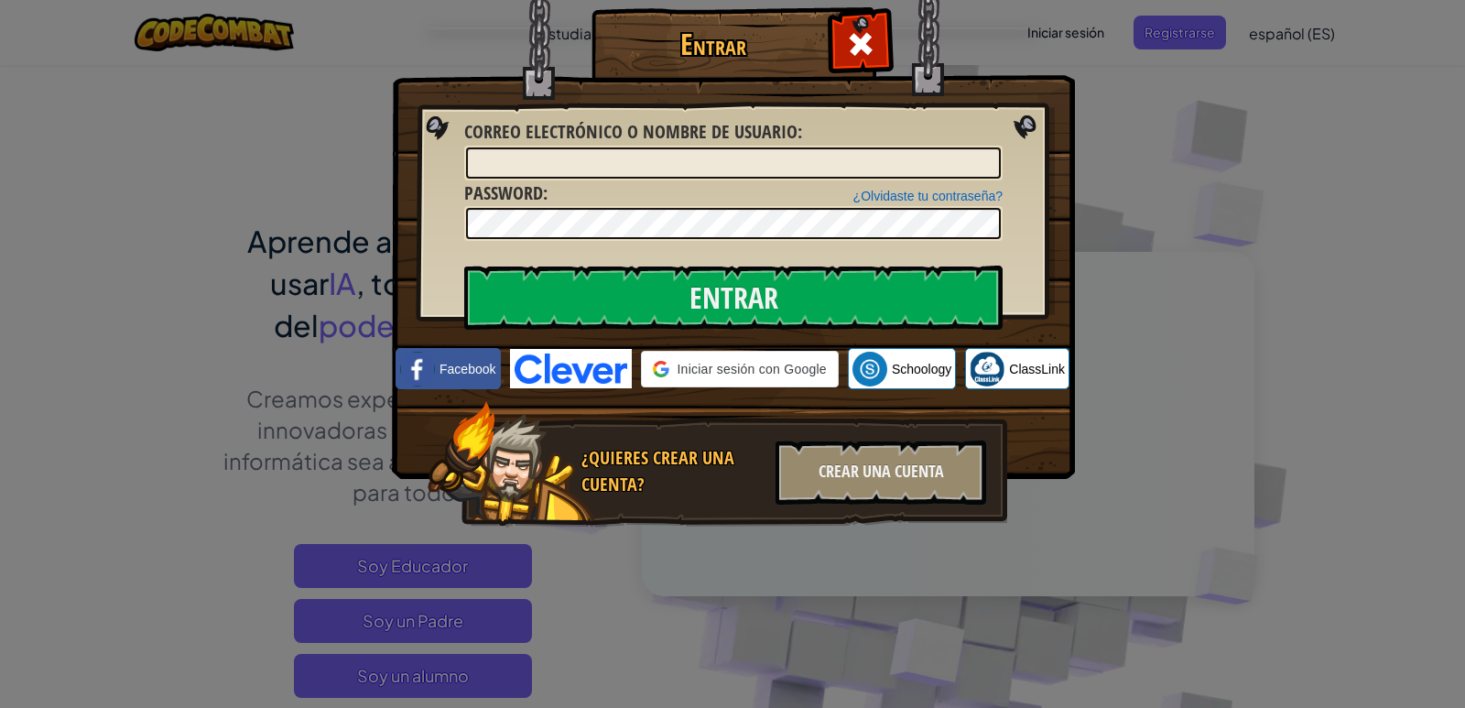  Describe the element at coordinates (503, 192) in the screenshot. I see `span: Password` at that location.